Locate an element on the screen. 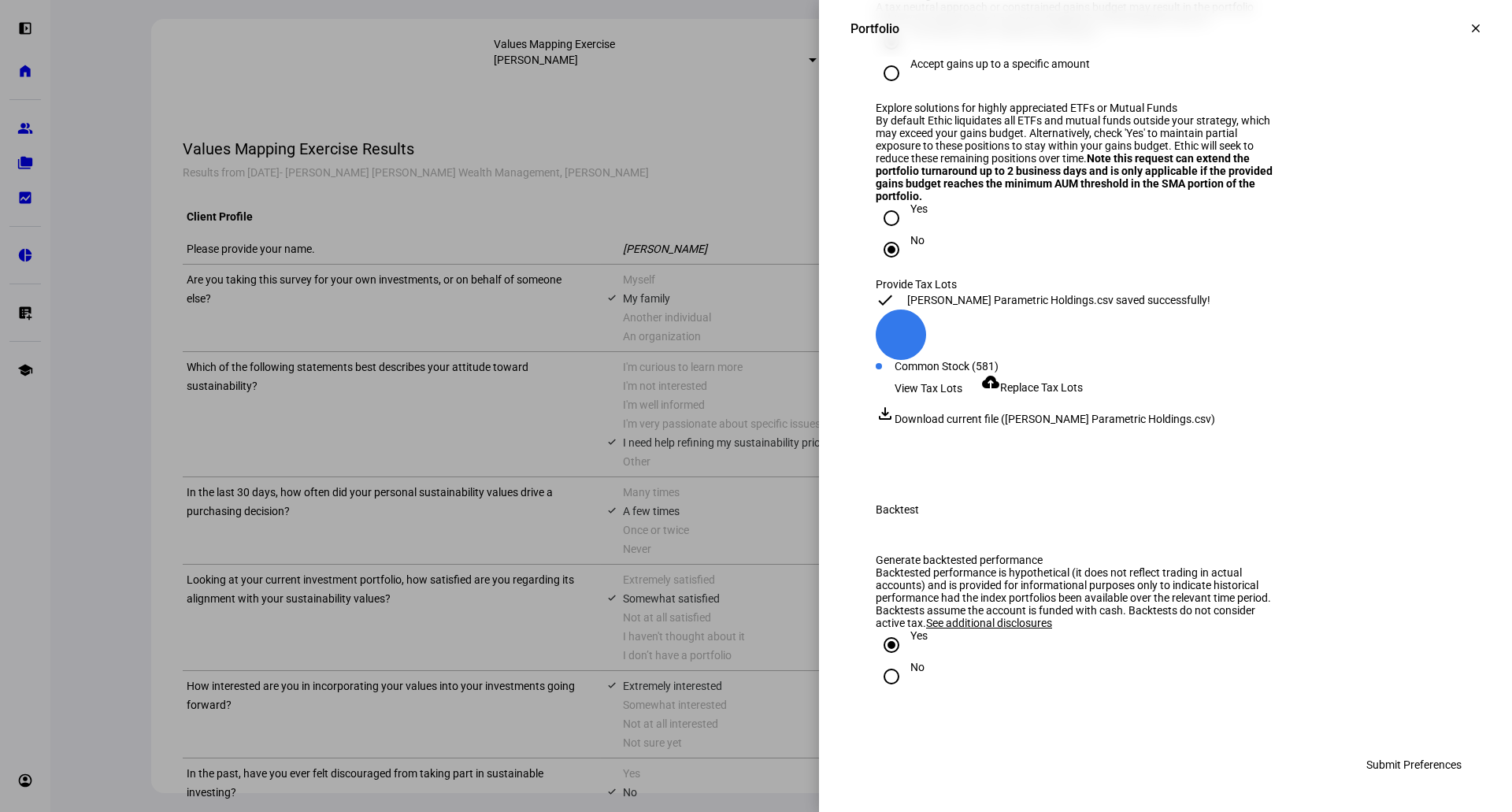 This screenshot has width=1512, height=812. div: Common Stock (581) is located at coordinates (1175, 366).